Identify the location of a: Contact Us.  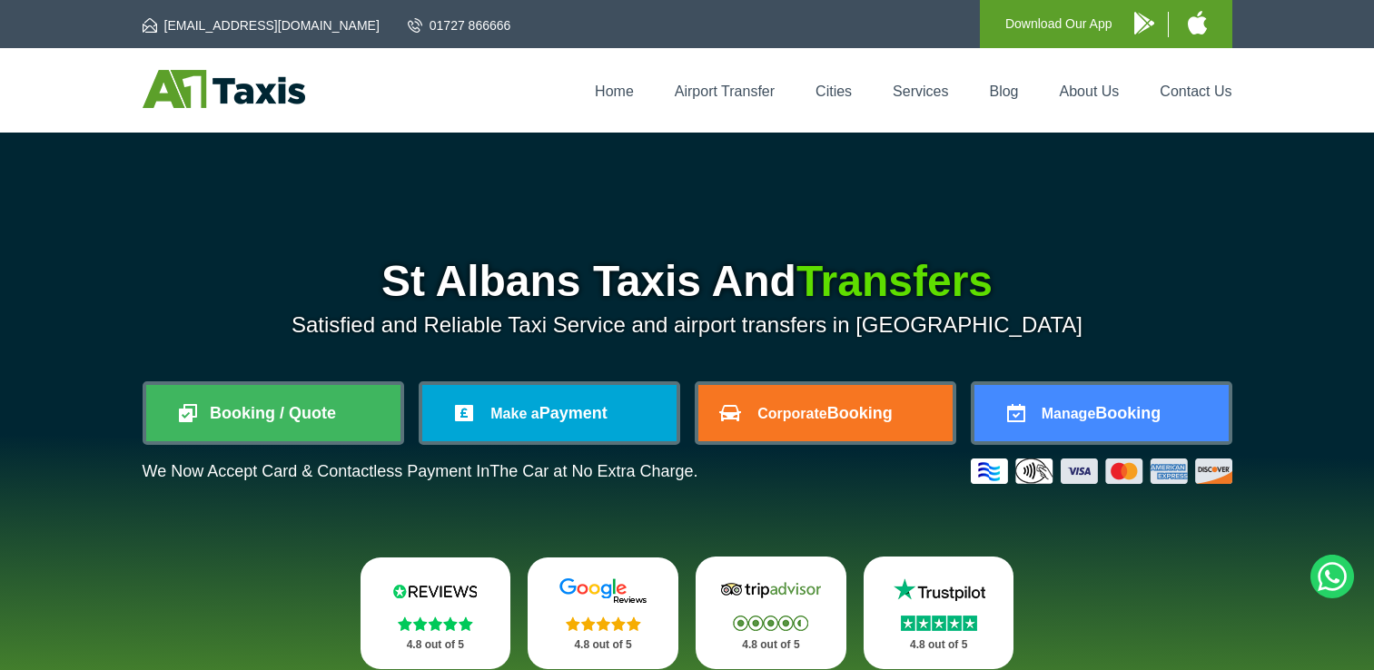
(1195, 91).